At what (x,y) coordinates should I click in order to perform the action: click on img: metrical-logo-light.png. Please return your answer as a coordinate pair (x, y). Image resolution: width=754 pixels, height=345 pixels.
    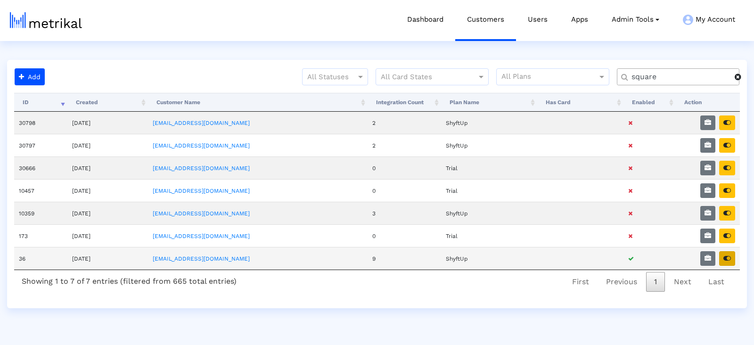
    Looking at the image, I should click on (46, 20).